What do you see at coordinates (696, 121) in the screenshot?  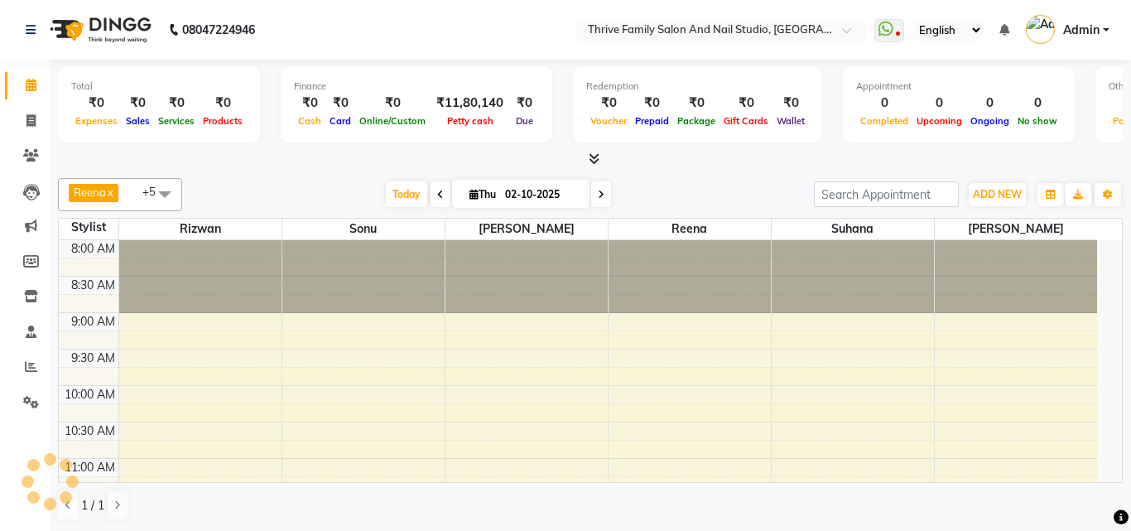 I see `span: Package` at bounding box center [696, 121].